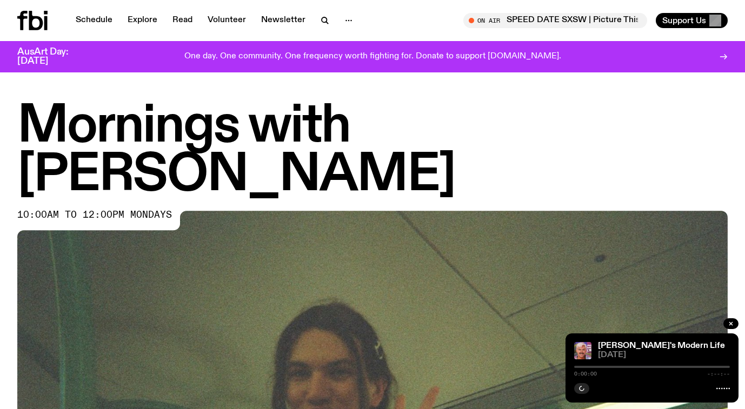 The width and height of the screenshot is (745, 409). What do you see at coordinates (142, 21) in the screenshot?
I see `a: Explore` at bounding box center [142, 21].